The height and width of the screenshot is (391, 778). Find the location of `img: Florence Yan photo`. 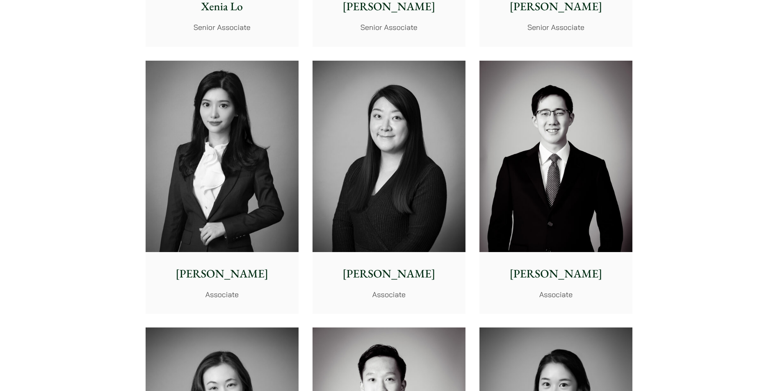

img: Florence Yan photo is located at coordinates (222, 156).